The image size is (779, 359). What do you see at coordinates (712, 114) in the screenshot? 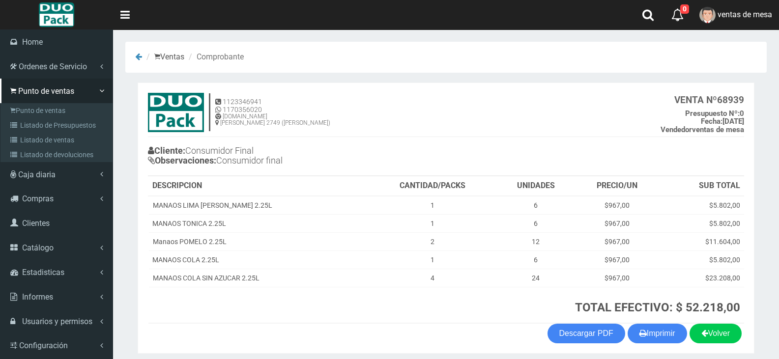
I see `strong: Presupuesto Nº:` at bounding box center [712, 114].